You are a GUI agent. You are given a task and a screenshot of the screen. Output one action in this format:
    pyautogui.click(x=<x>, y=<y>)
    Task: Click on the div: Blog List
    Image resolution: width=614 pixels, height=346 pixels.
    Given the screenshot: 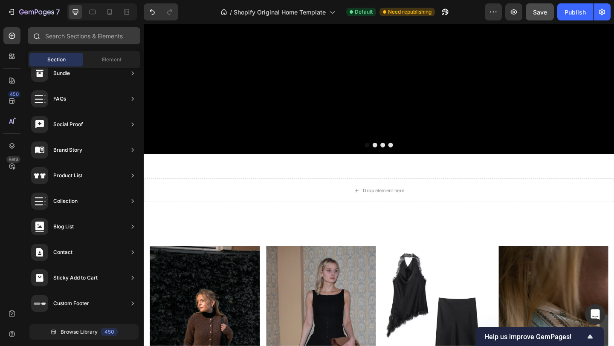 What is the action you would take?
    pyautogui.click(x=64, y=227)
    